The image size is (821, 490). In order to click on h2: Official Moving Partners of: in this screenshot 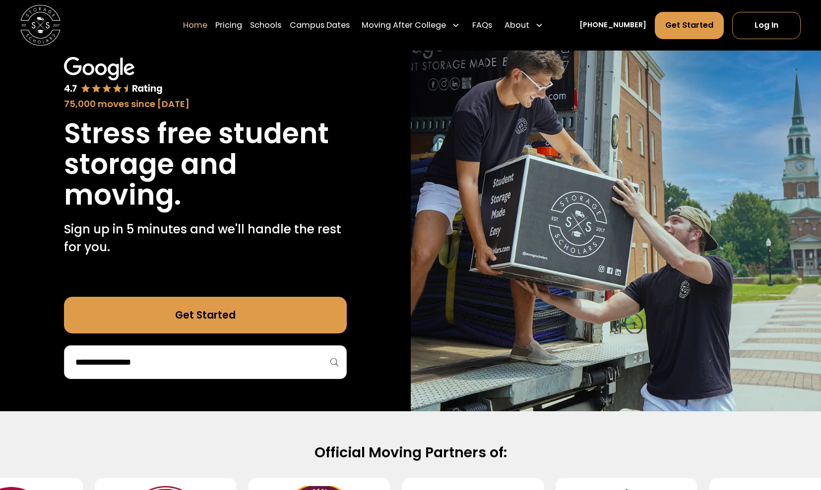, I will do `click(411, 453)`.